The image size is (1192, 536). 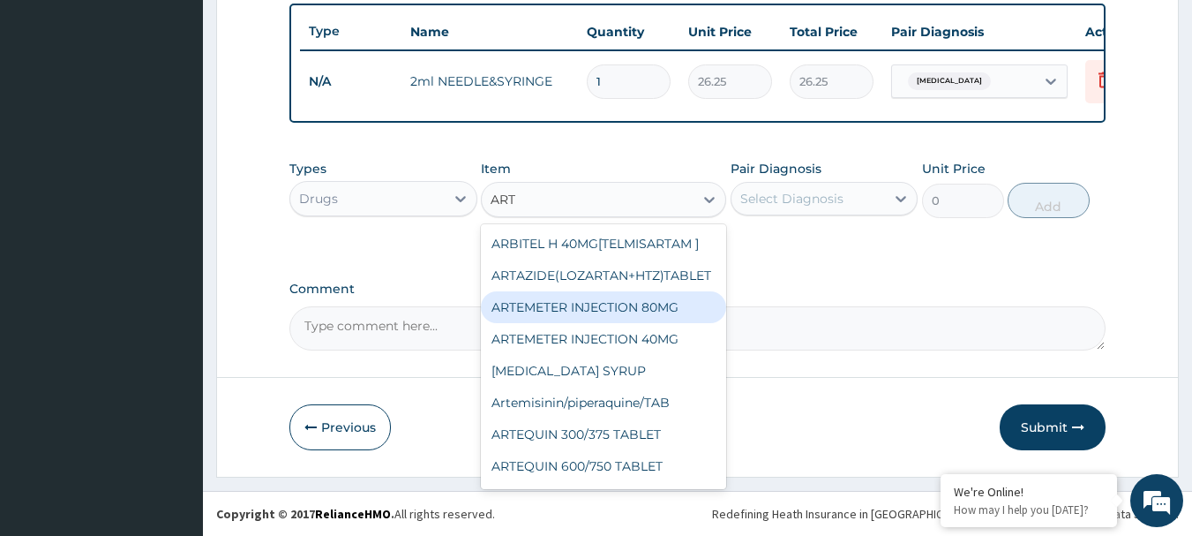 What do you see at coordinates (603, 307) in the screenshot?
I see `div: ARTEMETER INJECTION 80MG` at bounding box center [603, 307].